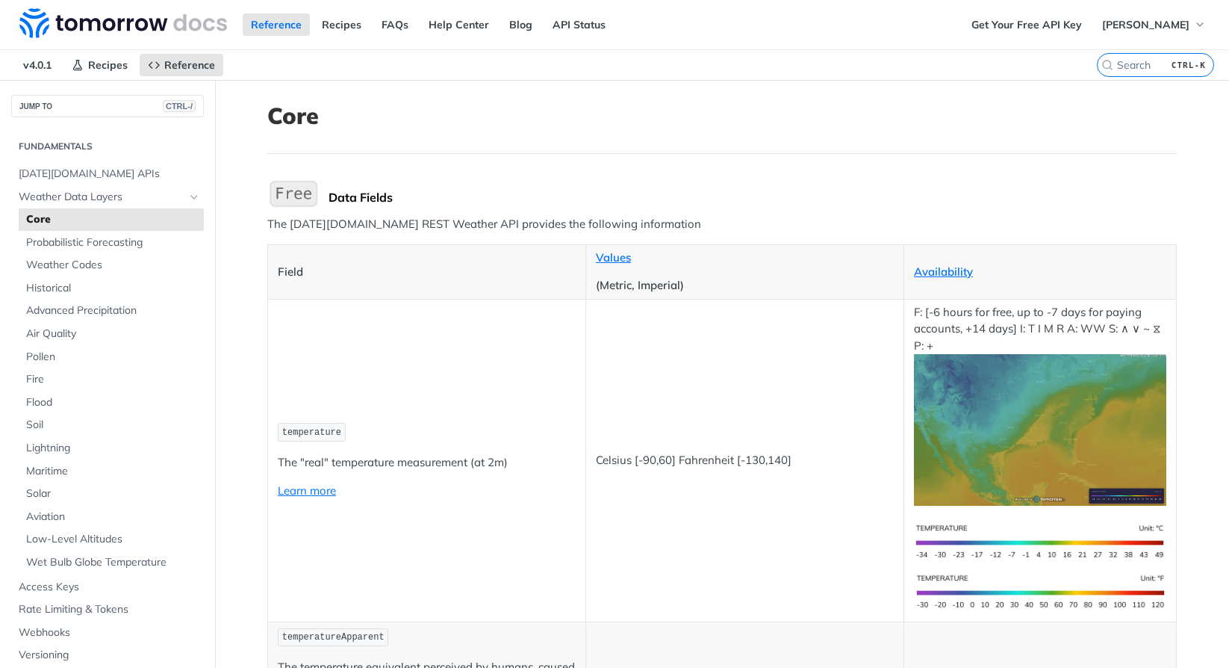 The width and height of the screenshot is (1229, 668). Describe the element at coordinates (108, 197) in the screenshot. I see `a: Weather Data LayersHide subpages for Weather Data Layers` at that location.